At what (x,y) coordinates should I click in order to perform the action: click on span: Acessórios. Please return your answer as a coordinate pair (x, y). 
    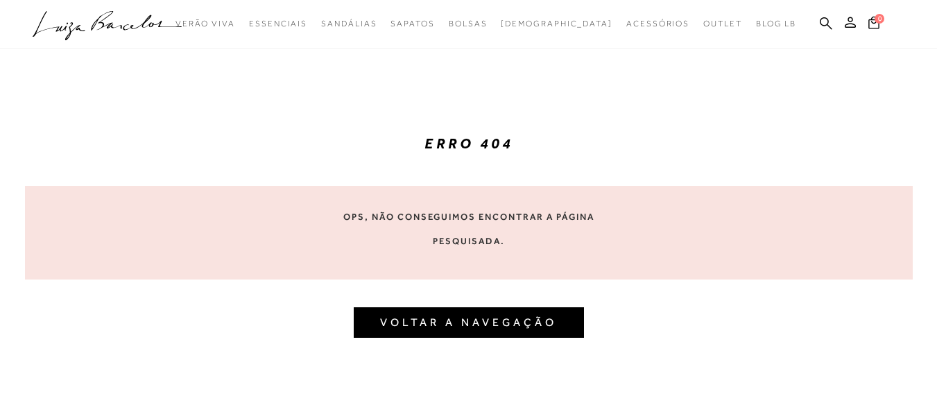
    Looking at the image, I should click on (658, 24).